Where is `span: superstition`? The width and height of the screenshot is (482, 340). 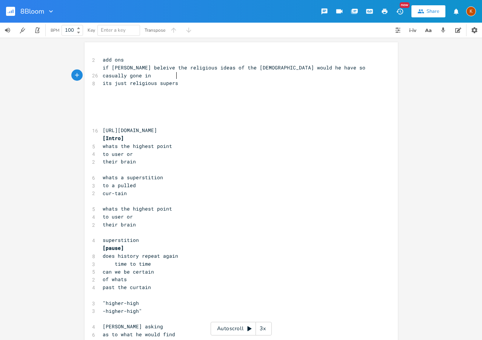
span: superstition is located at coordinates (121, 240).